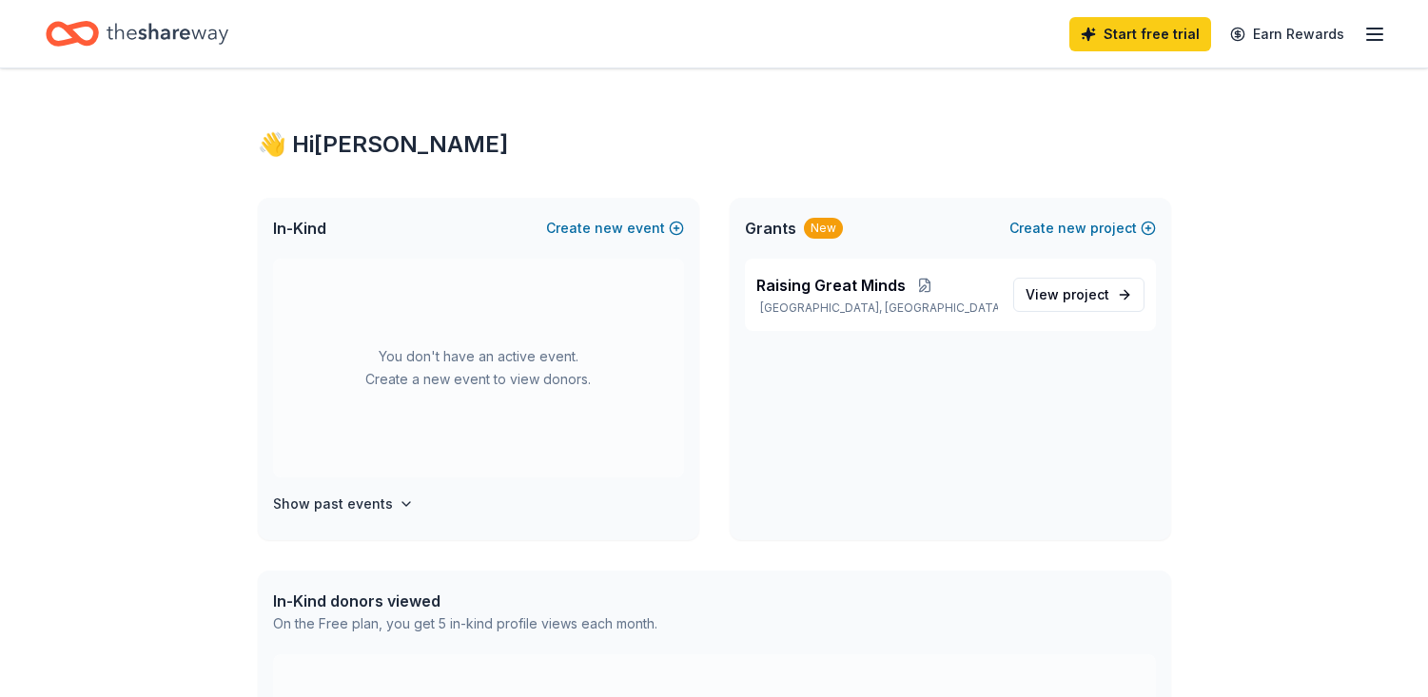 The image size is (1428, 697). What do you see at coordinates (823, 228) in the screenshot?
I see `div: New` at bounding box center [823, 228].